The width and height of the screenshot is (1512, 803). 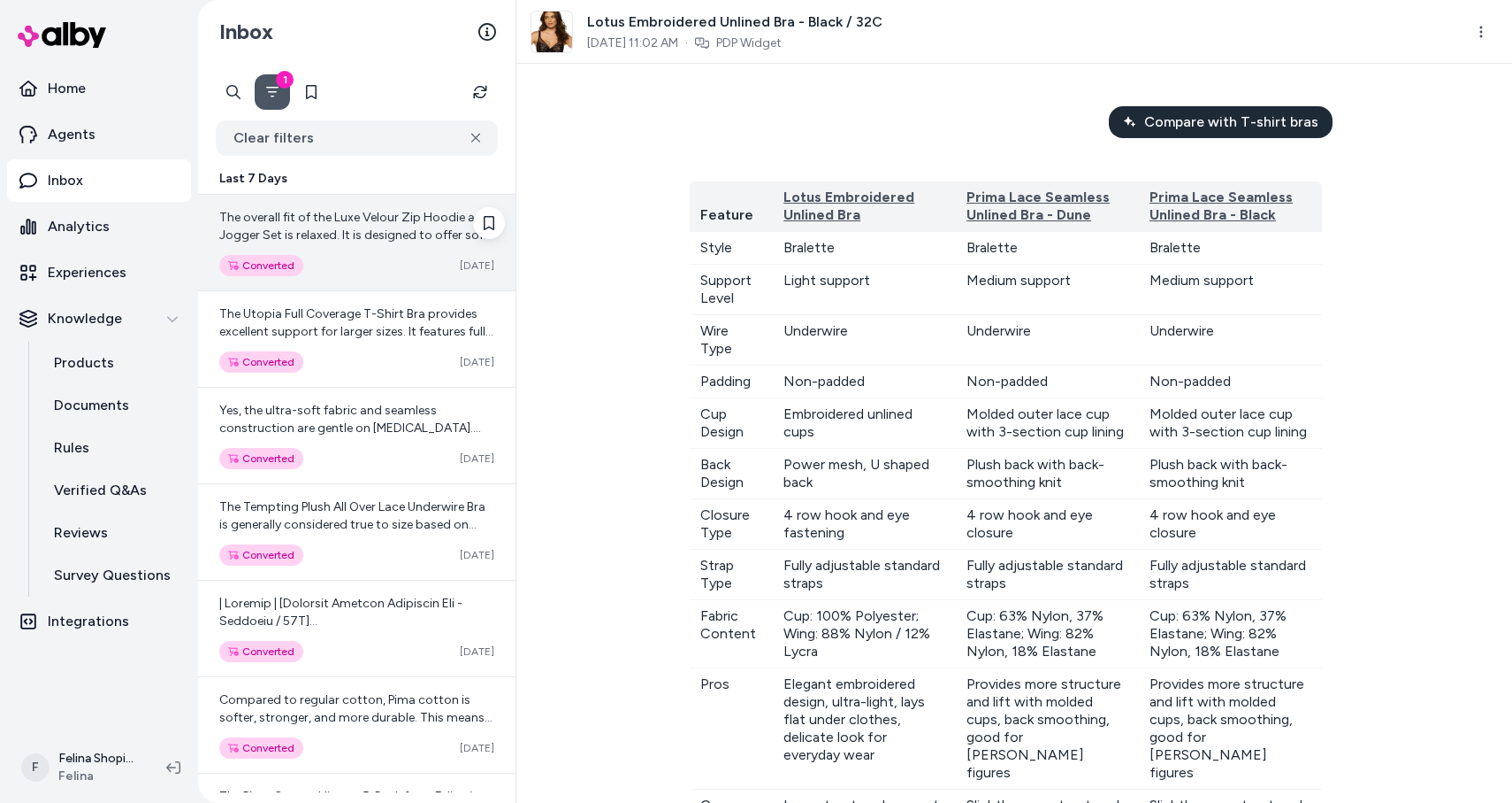 What do you see at coordinates (357, 627) in the screenshot?
I see `a: | Loremip | [Dolorsit Ametcon Adipiscin Eli - Seddoeiu / 57T](incid://utl.etdolo.mag/aliquaen/adm...` at bounding box center [357, 627].